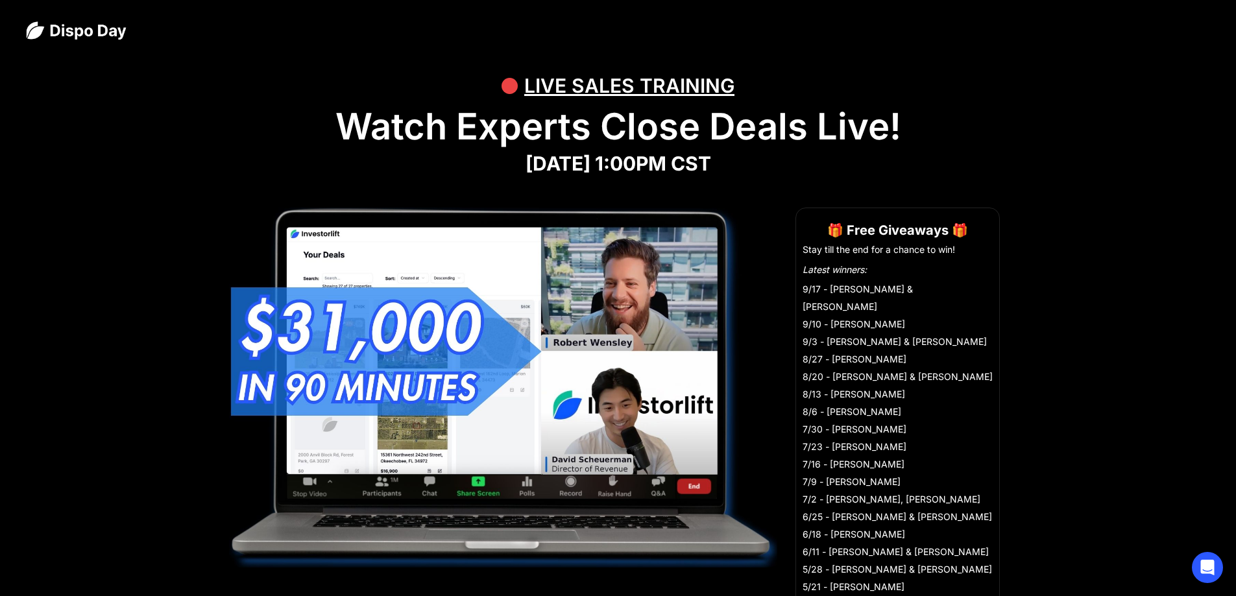 The width and height of the screenshot is (1236, 596). Describe the element at coordinates (897, 250) in the screenshot. I see `li: Stay till the end for a chance to win!` at that location.